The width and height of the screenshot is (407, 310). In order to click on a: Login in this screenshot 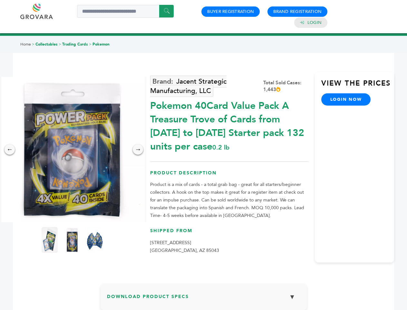, I will do `click(315, 23)`.